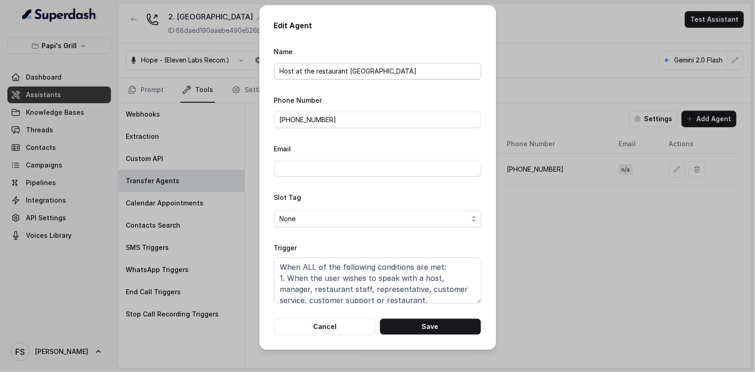 The width and height of the screenshot is (755, 372). What do you see at coordinates (374, 219) in the screenshot?
I see `span: None` at bounding box center [374, 219].